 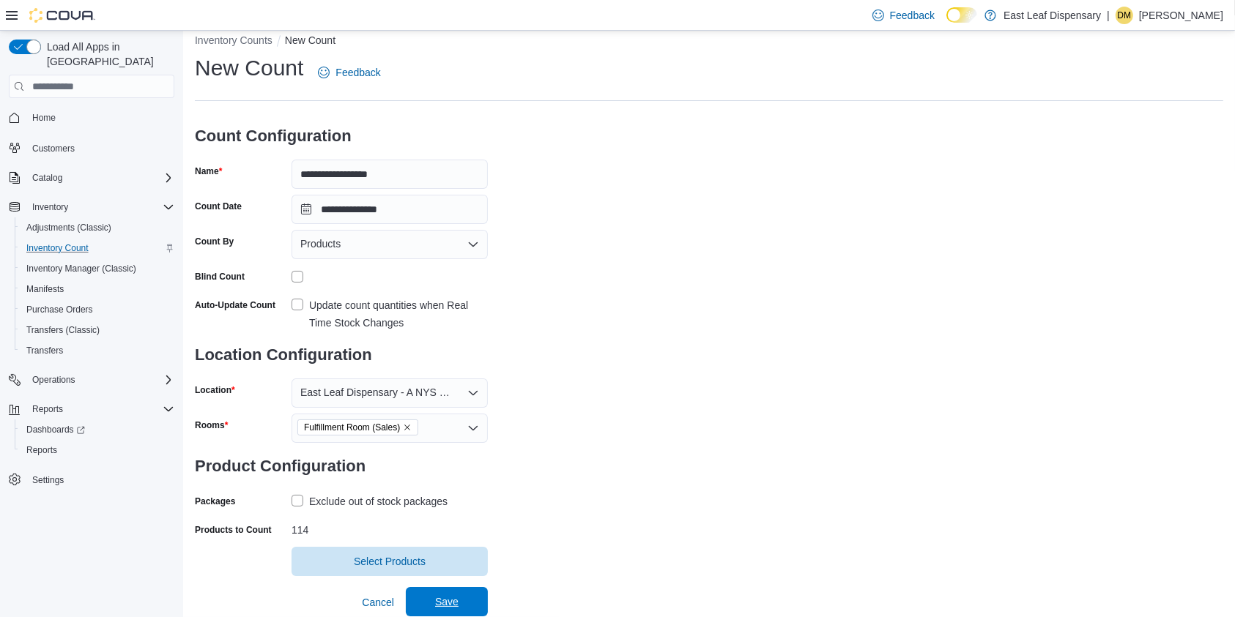 I want to click on button: Adjustments (Classic), so click(x=97, y=228).